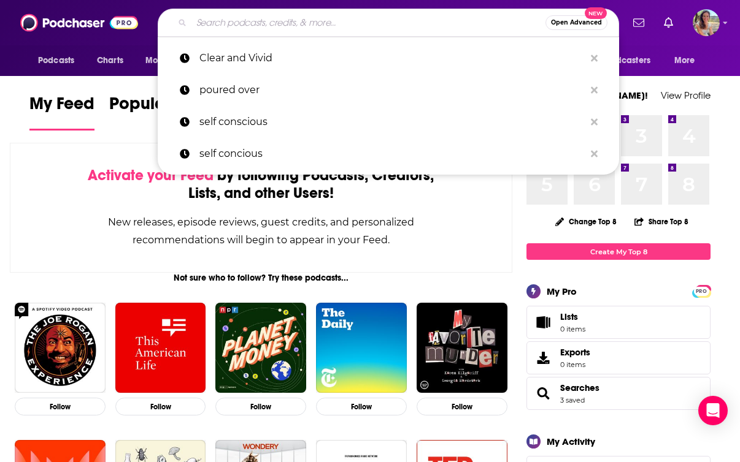 This screenshot has height=462, width=740. What do you see at coordinates (706, 23) in the screenshot?
I see `button: Show profile menu` at bounding box center [706, 23].